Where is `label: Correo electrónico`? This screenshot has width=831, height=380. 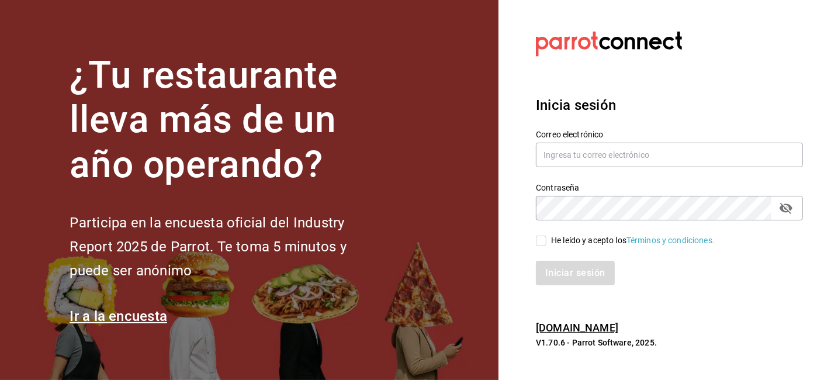 label: Correo electrónico is located at coordinates (669, 134).